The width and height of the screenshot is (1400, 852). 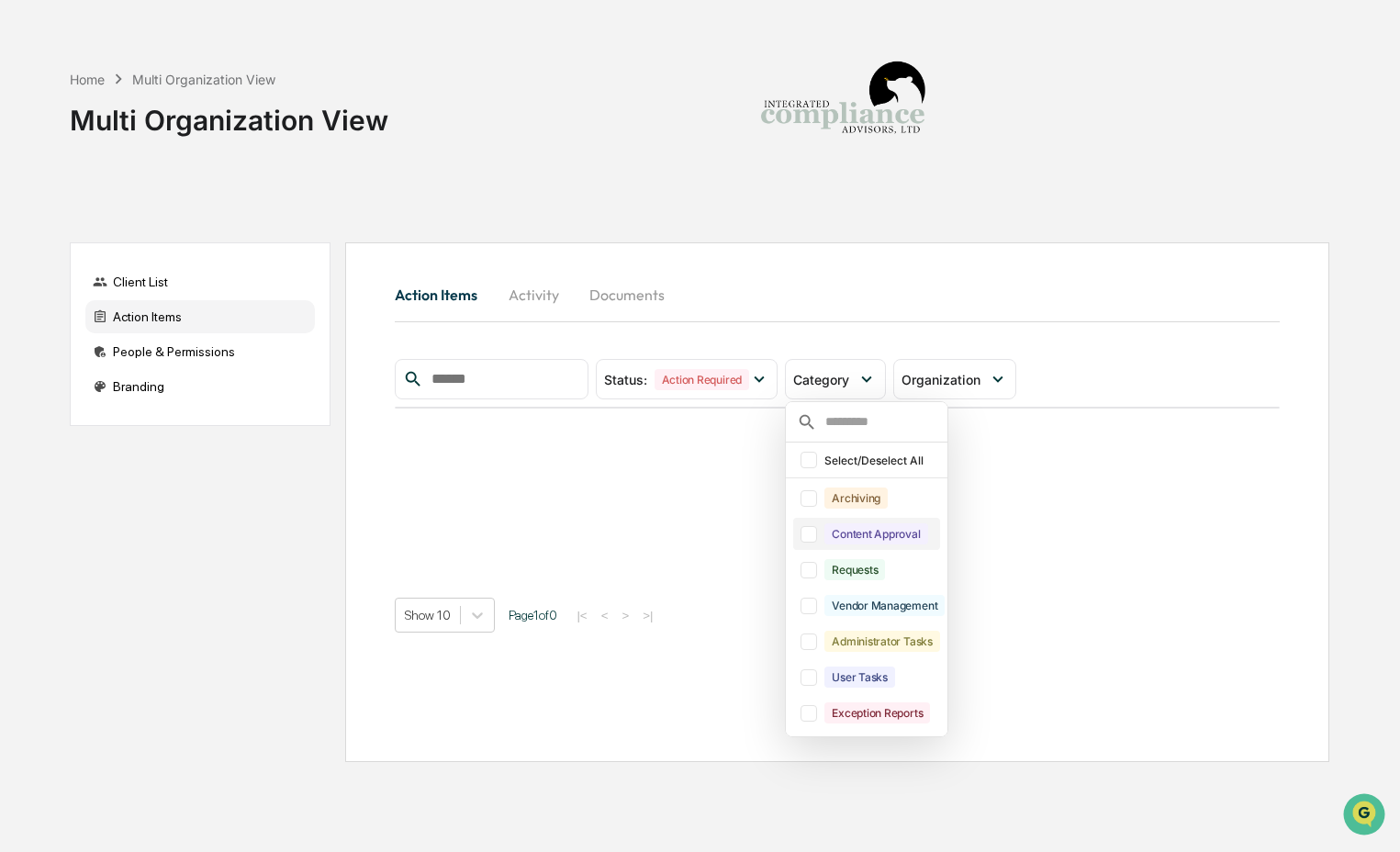 What do you see at coordinates (884, 605) in the screenshot?
I see `div: Vendor Management` at bounding box center [884, 605].